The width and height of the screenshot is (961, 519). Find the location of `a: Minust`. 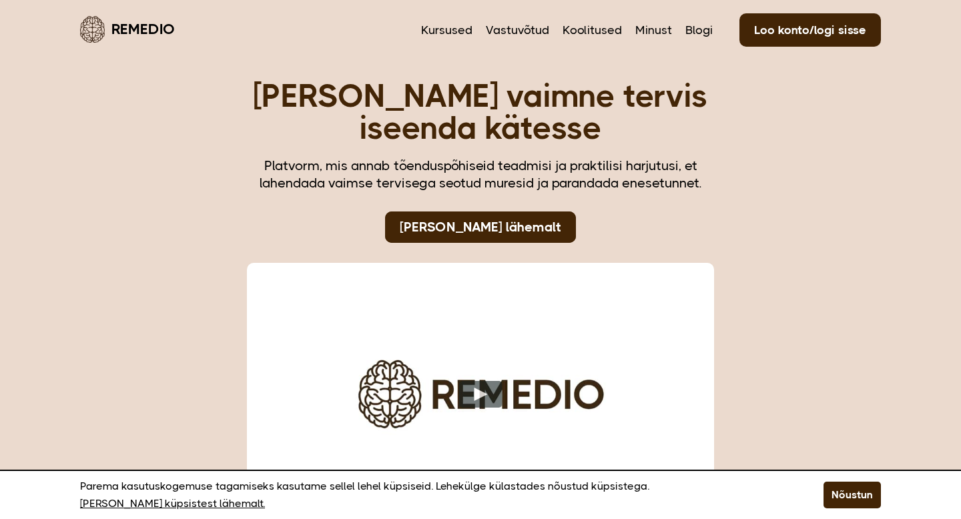

a: Minust is located at coordinates (654, 30).